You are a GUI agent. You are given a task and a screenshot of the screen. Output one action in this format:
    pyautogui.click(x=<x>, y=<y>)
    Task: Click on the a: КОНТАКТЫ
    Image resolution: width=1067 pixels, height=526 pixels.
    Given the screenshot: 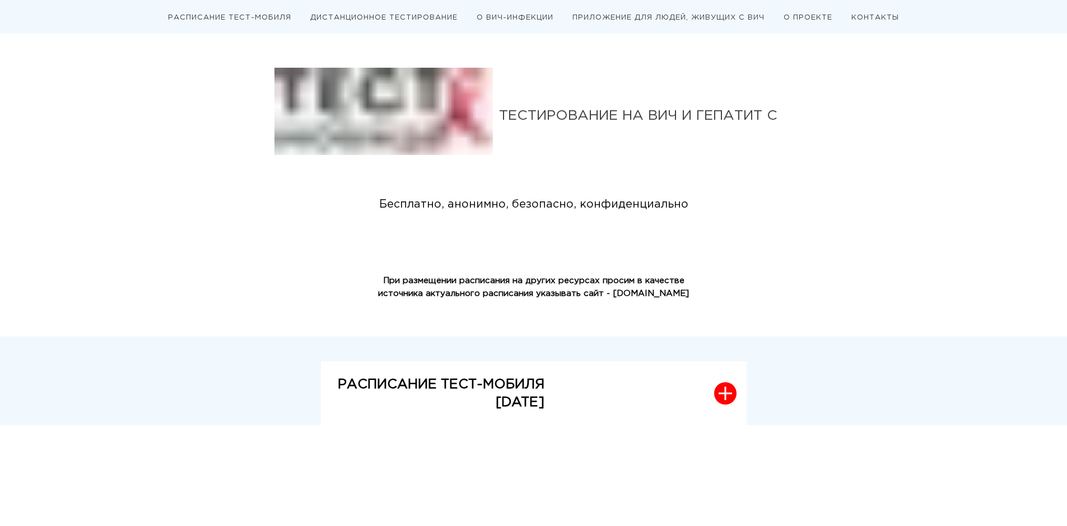 What is the action you would take?
    pyautogui.click(x=875, y=17)
    